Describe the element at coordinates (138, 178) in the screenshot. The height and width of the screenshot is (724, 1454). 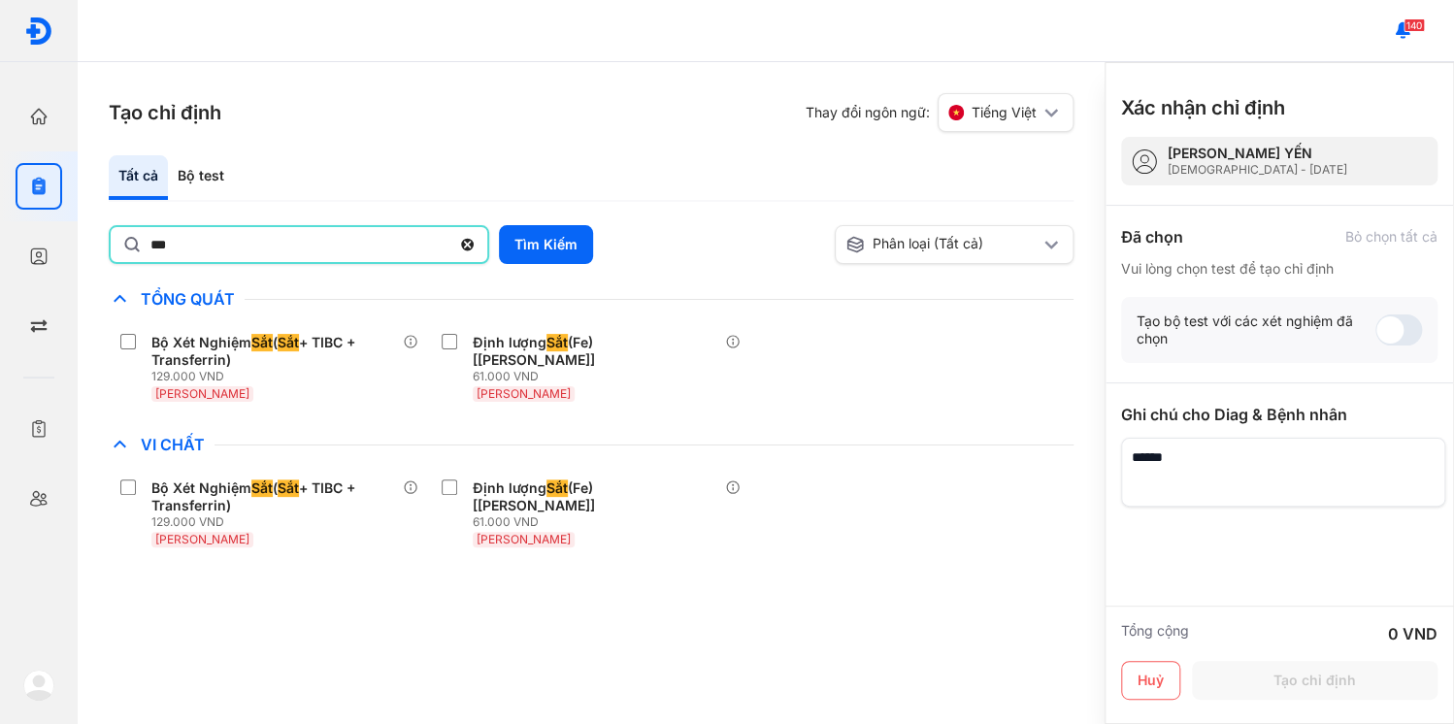
I see `div: Tất cả` at that location.